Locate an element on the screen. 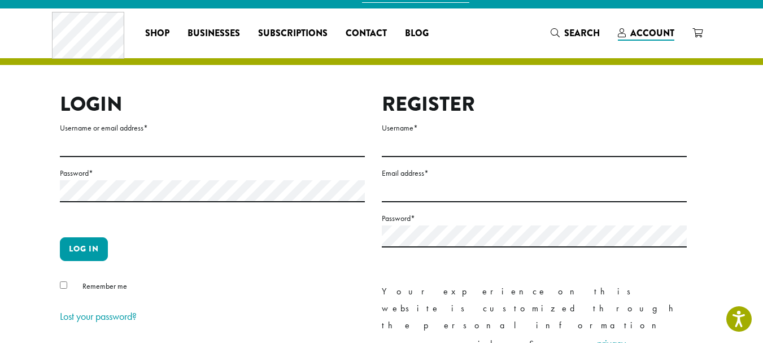 This screenshot has height=343, width=763. span: Remember me is located at coordinates (105, 286).